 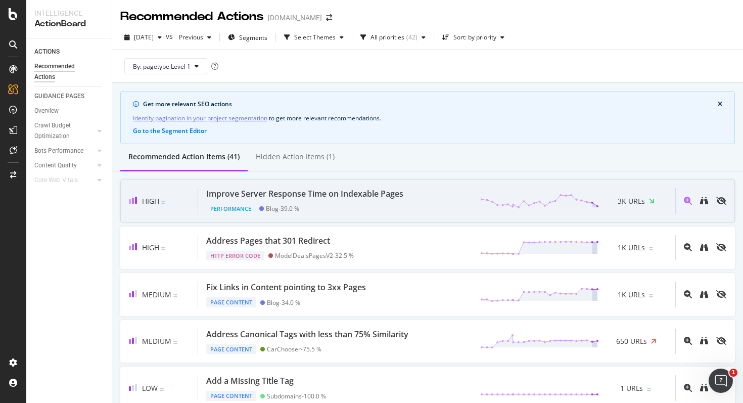 I want to click on div: to get more relevant recommendations ., so click(x=428, y=118).